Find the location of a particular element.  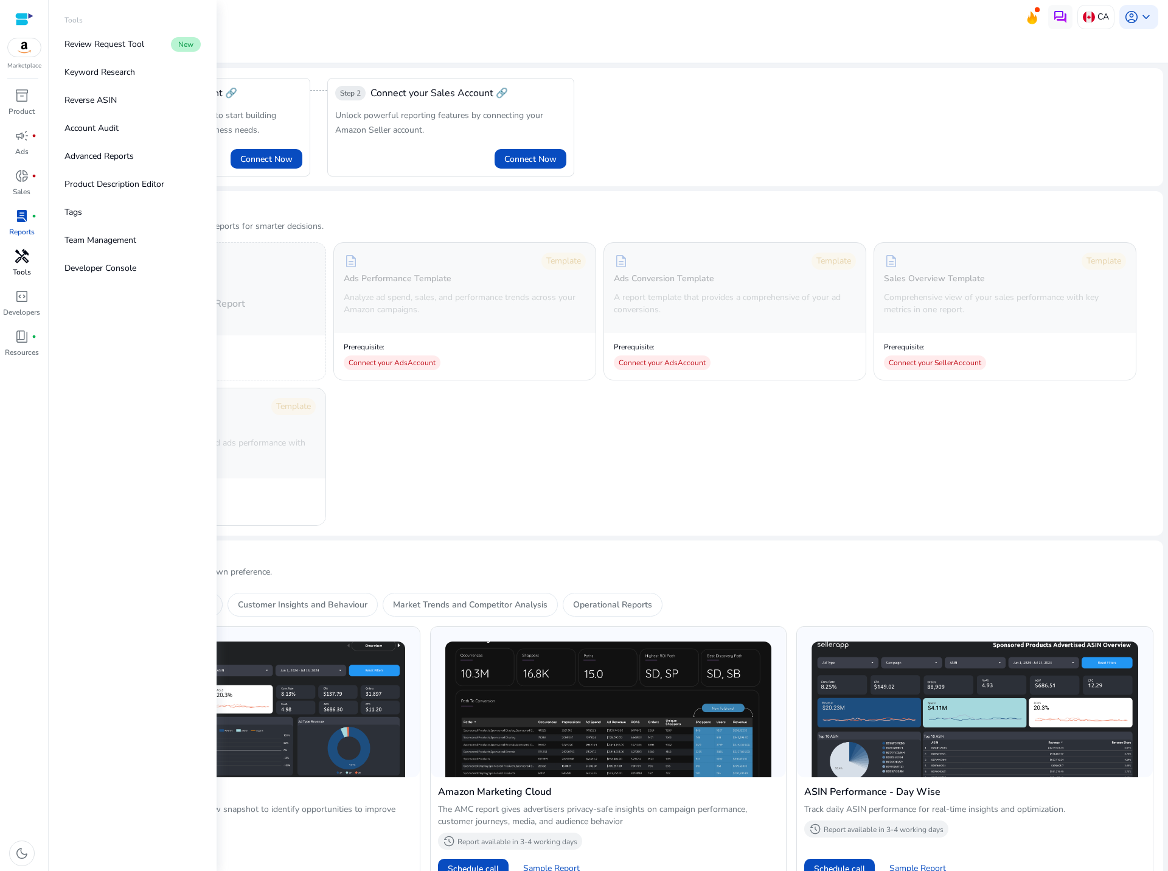

h4: Amazon Marketing Cloud is located at coordinates (608, 792).